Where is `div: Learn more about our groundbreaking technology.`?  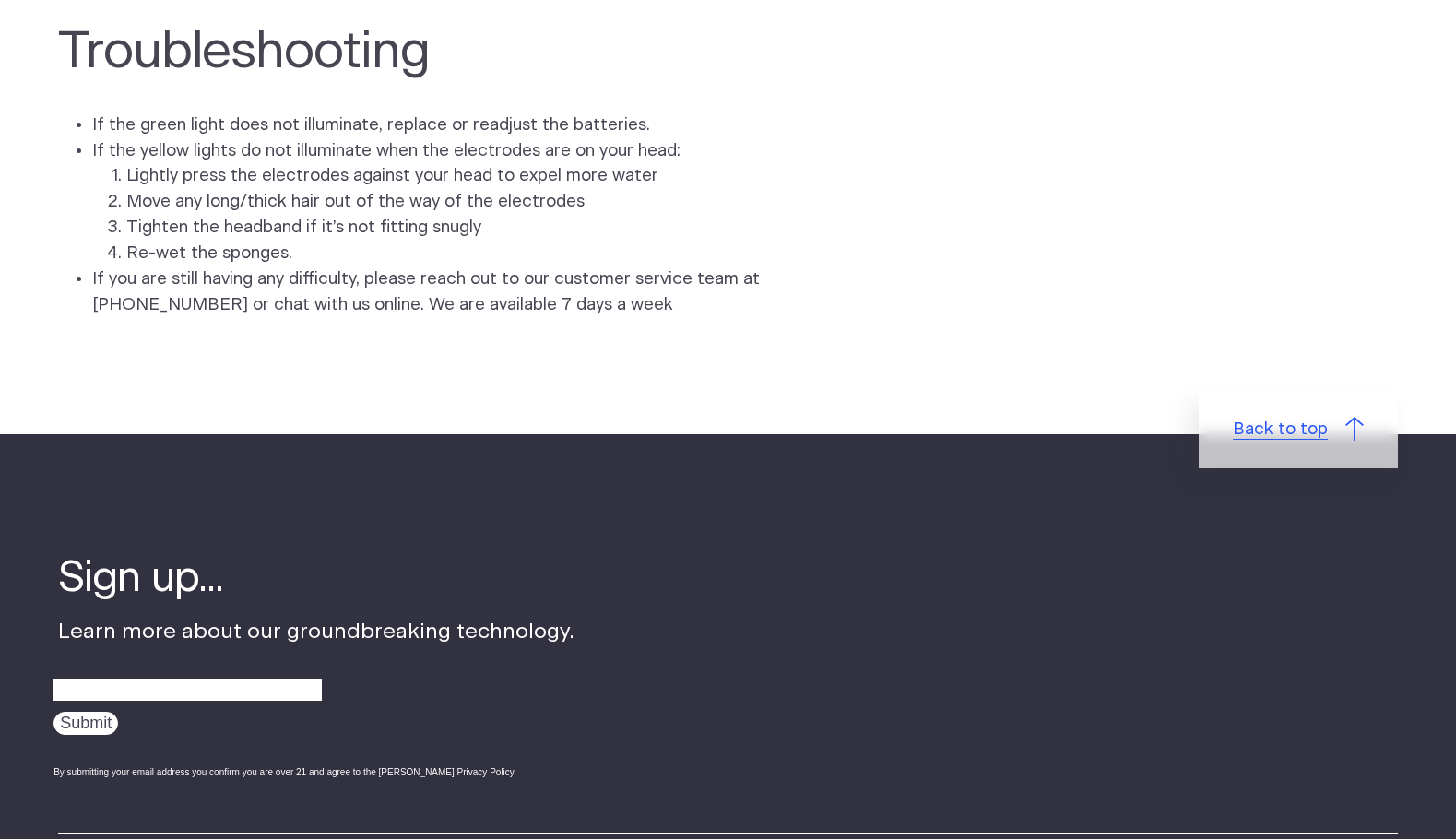
div: Learn more about our groundbreaking technology. is located at coordinates (316, 673).